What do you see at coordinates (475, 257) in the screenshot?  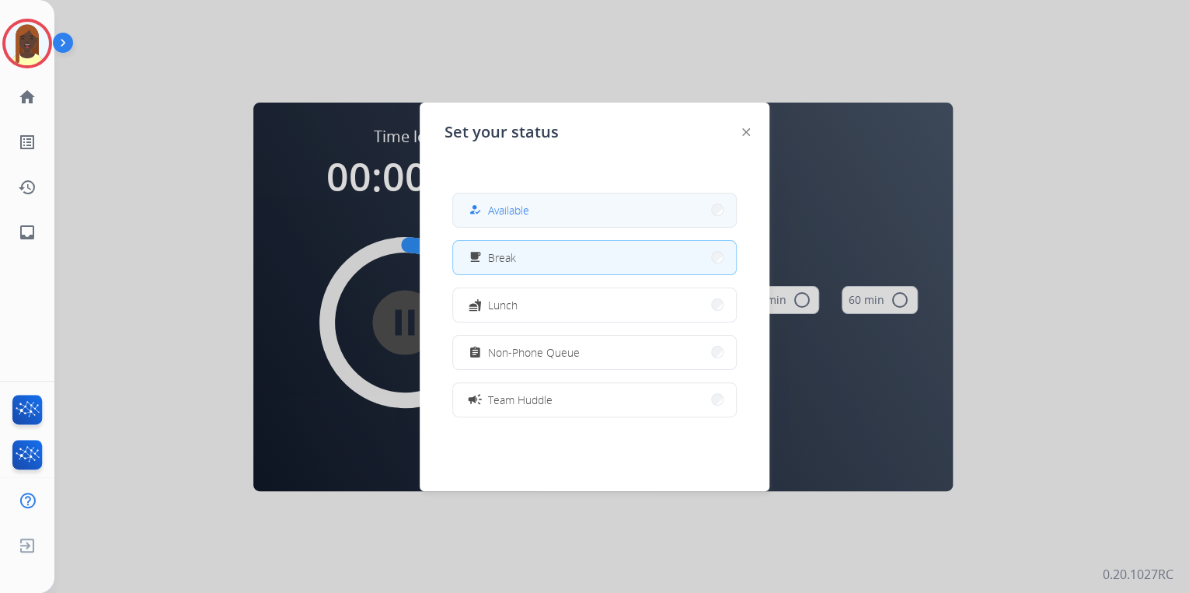 I see `mat-icon: free_breakfast` at bounding box center [475, 257].